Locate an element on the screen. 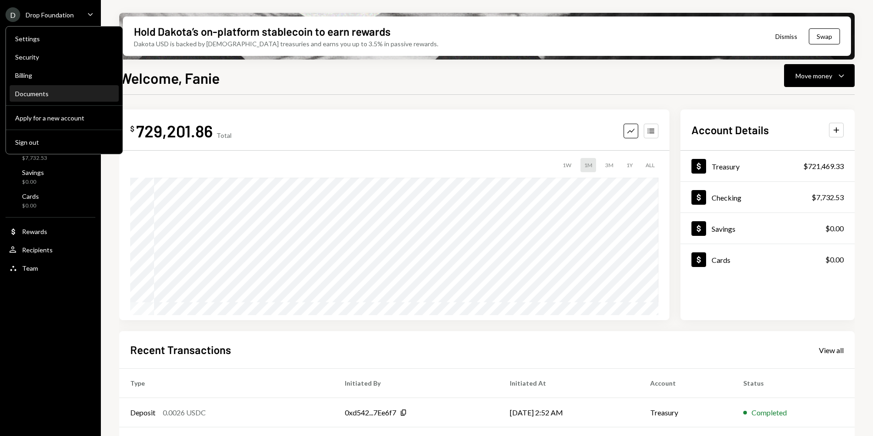 This screenshot has height=436, width=873. div: 729,201.86 is located at coordinates (174, 131).